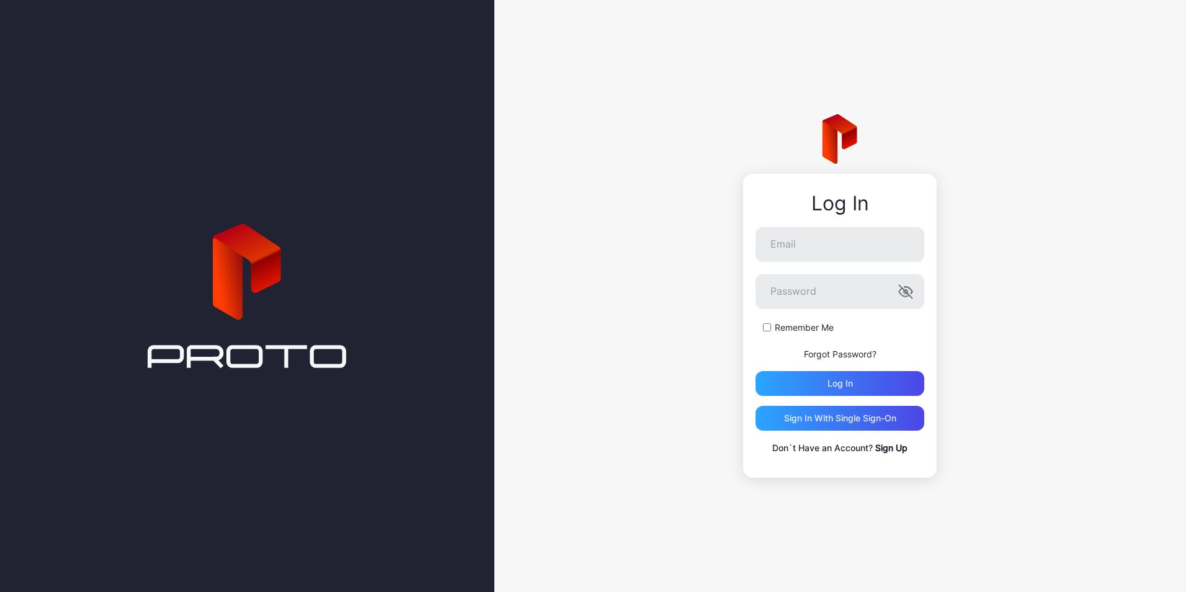 The width and height of the screenshot is (1186, 592). Describe the element at coordinates (804, 328) in the screenshot. I see `label: Remember Me` at that location.